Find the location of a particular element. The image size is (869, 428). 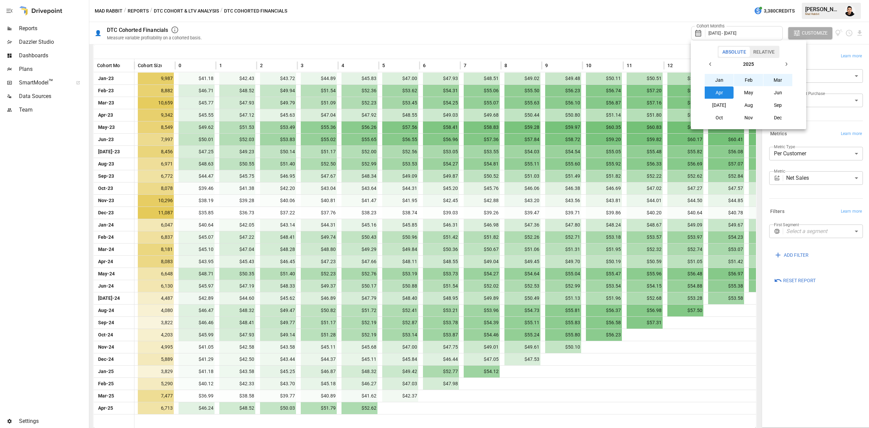

button: Feb is located at coordinates (748, 80).